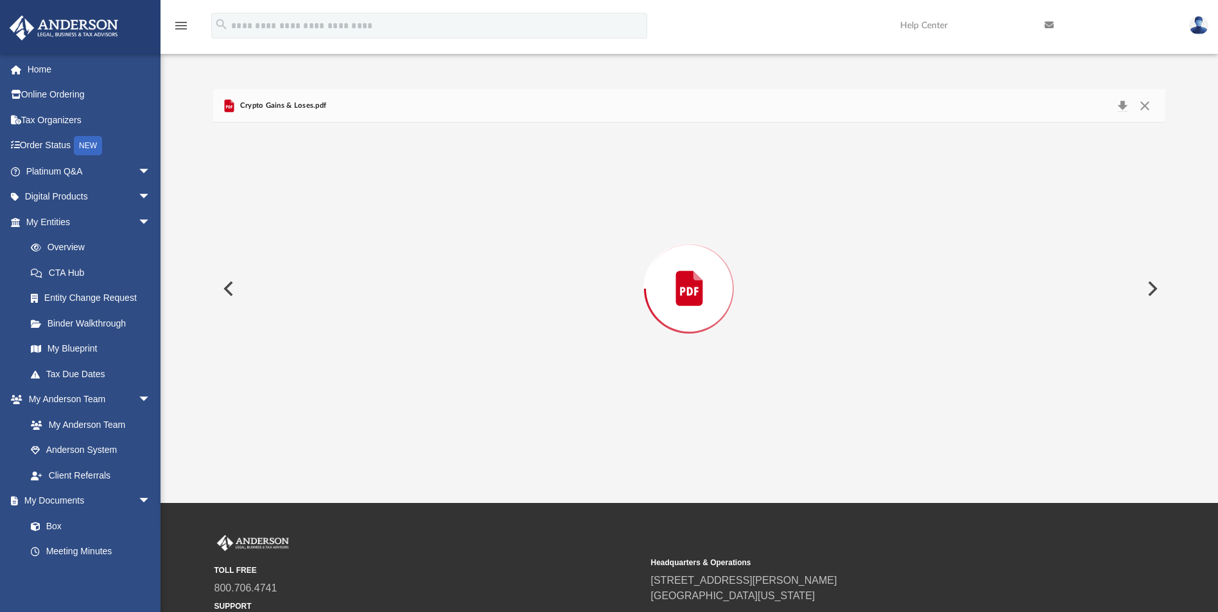  Describe the element at coordinates (89, 120) in the screenshot. I see `a: Tax Organizers` at that location.